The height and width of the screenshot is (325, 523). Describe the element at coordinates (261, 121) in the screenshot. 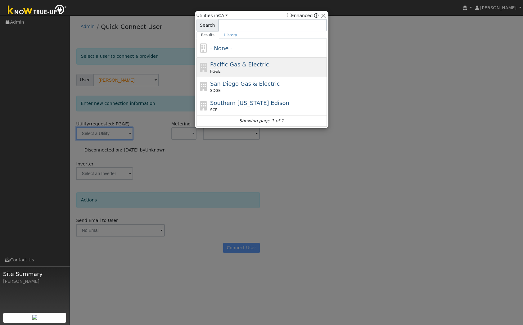

I see `i: Showing page 1 of 1` at that location.